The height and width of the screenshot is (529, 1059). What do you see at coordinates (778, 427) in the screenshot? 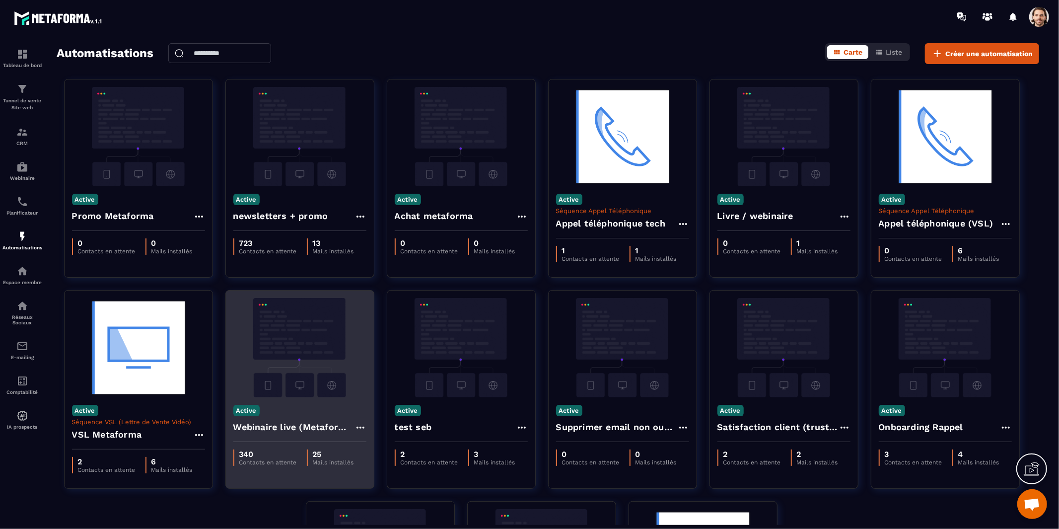
I see `h4: Satisfaction client (trustpilot)` at bounding box center [778, 427].